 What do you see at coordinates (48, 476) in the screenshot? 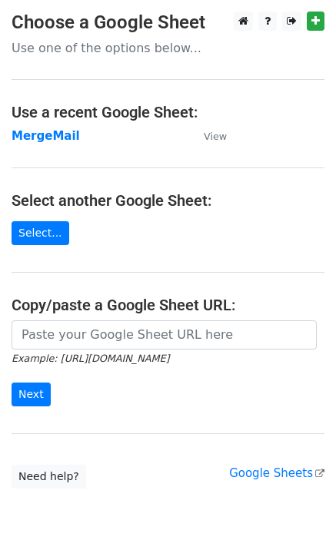
I see `a: Need help?` at bounding box center [48, 476].